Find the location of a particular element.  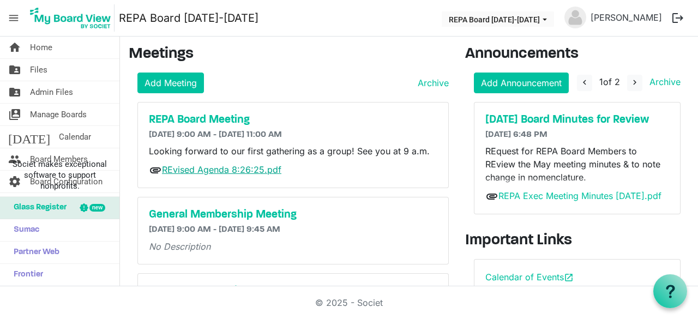

span: people is located at coordinates (15, 159).